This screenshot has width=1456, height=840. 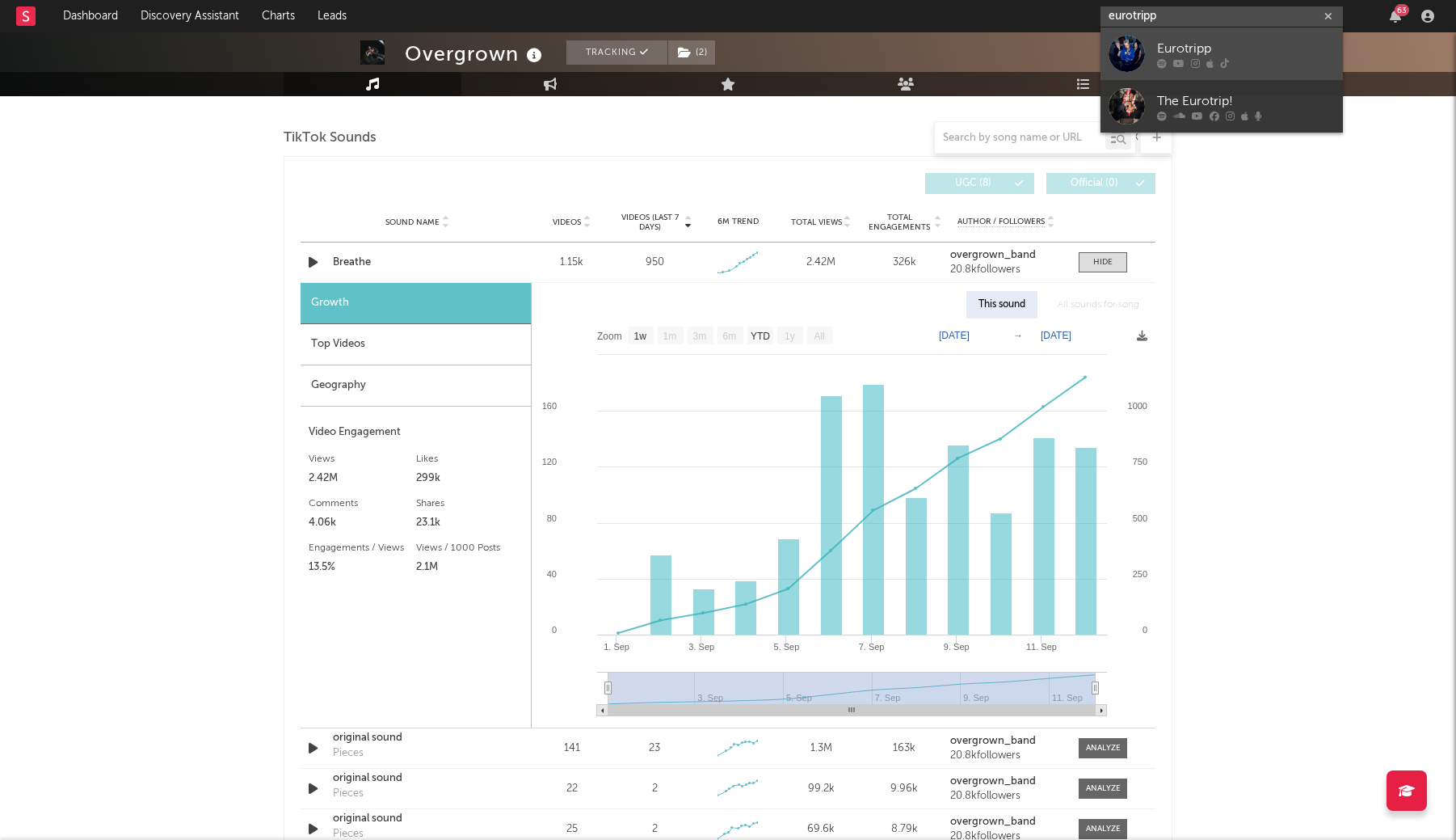 What do you see at coordinates (550, 405) in the screenshot?
I see `text: 160` at bounding box center [550, 405].